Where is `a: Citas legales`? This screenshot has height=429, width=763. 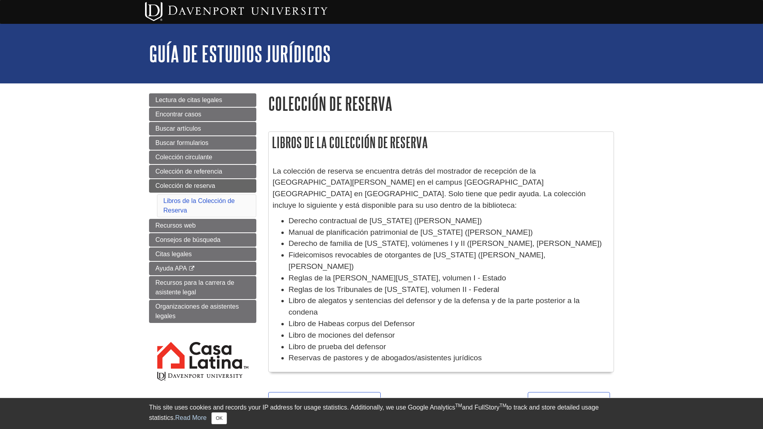
a: Citas legales is located at coordinates (203, 254).